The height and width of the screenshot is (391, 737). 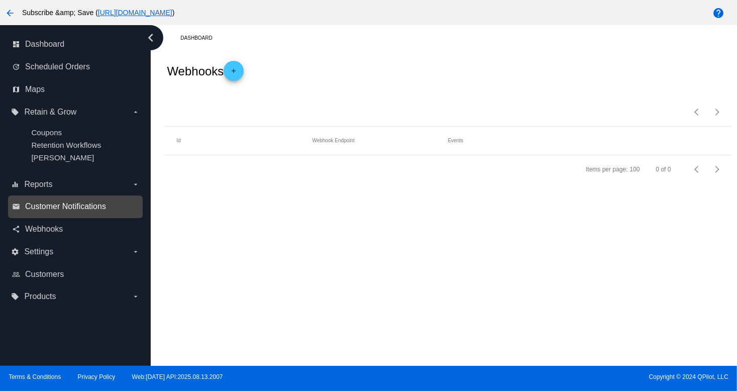 What do you see at coordinates (76, 206) in the screenshot?
I see `a: email Customer Notifications` at bounding box center [76, 206].